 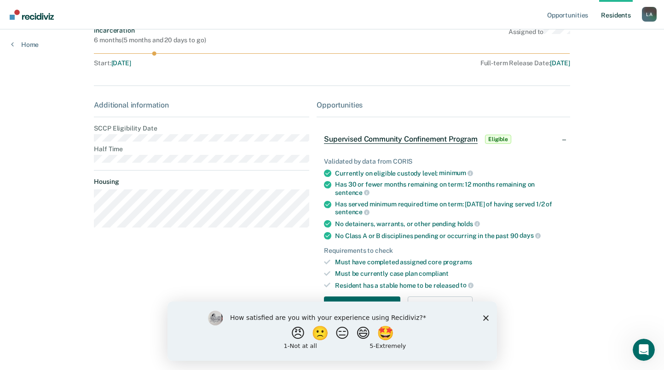 What do you see at coordinates (219, 32) in the screenshot?
I see `button: 5` at bounding box center [219, 32].